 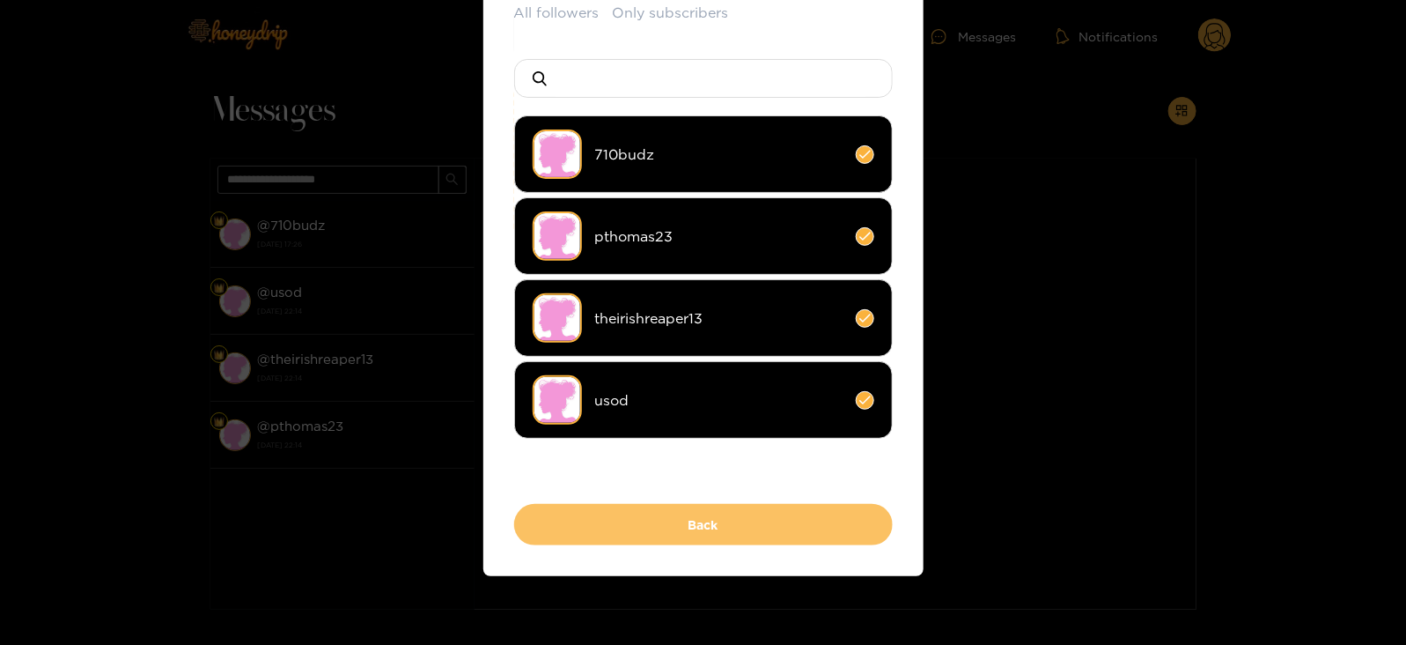 What do you see at coordinates (719, 400) in the screenshot?
I see `span: usod` at bounding box center [719, 400].